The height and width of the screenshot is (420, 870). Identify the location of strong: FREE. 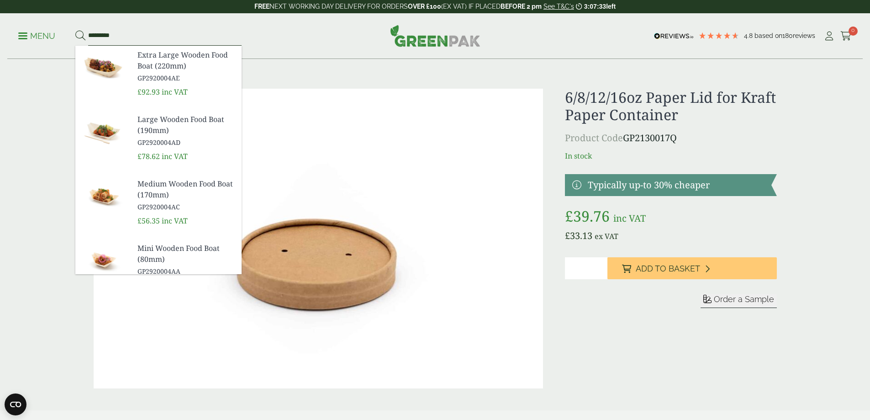
(262, 6).